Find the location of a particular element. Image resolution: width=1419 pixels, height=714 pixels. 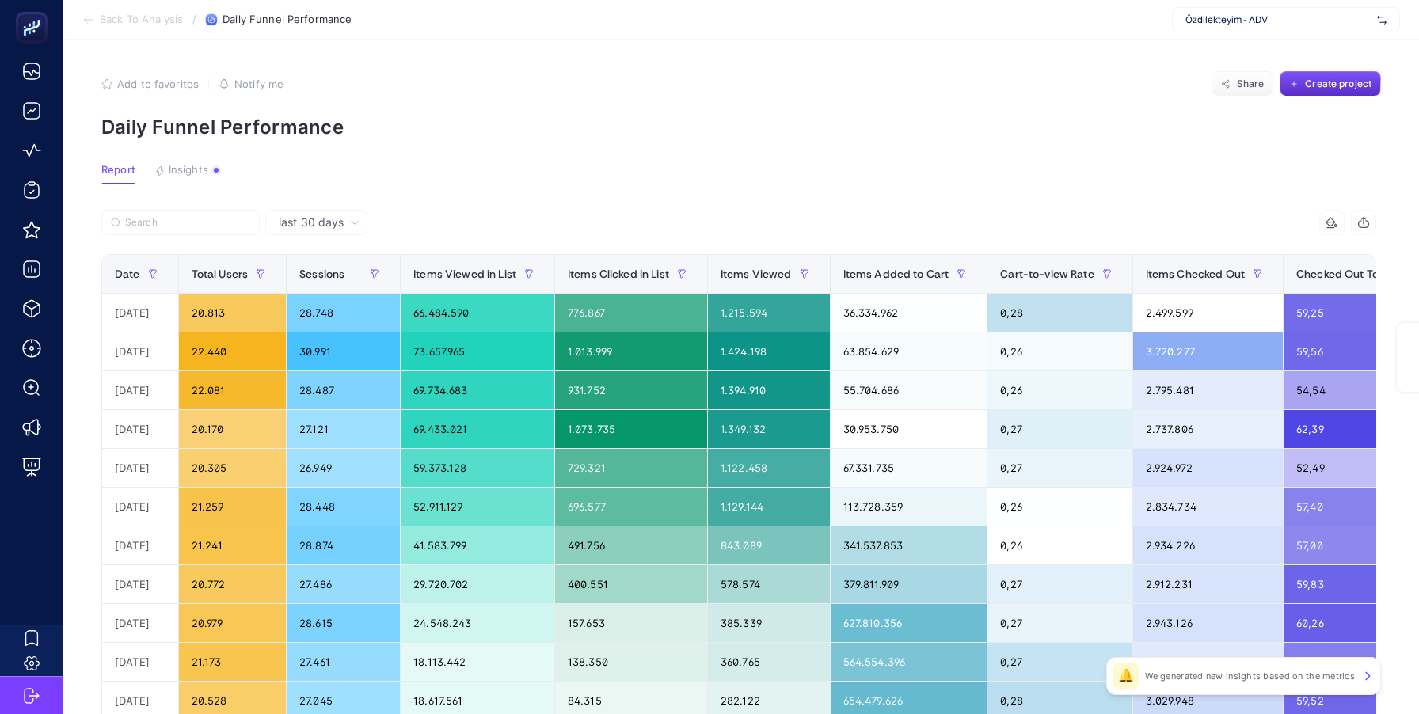

div: 400.551 is located at coordinates (631, 584).